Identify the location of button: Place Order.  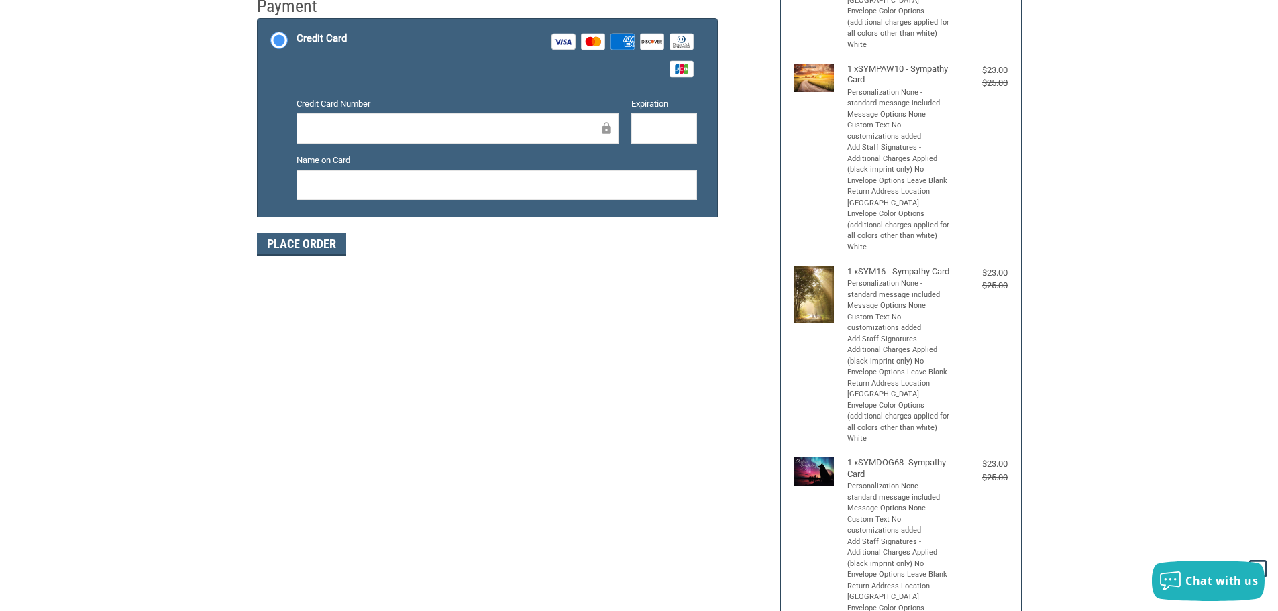
(301, 245).